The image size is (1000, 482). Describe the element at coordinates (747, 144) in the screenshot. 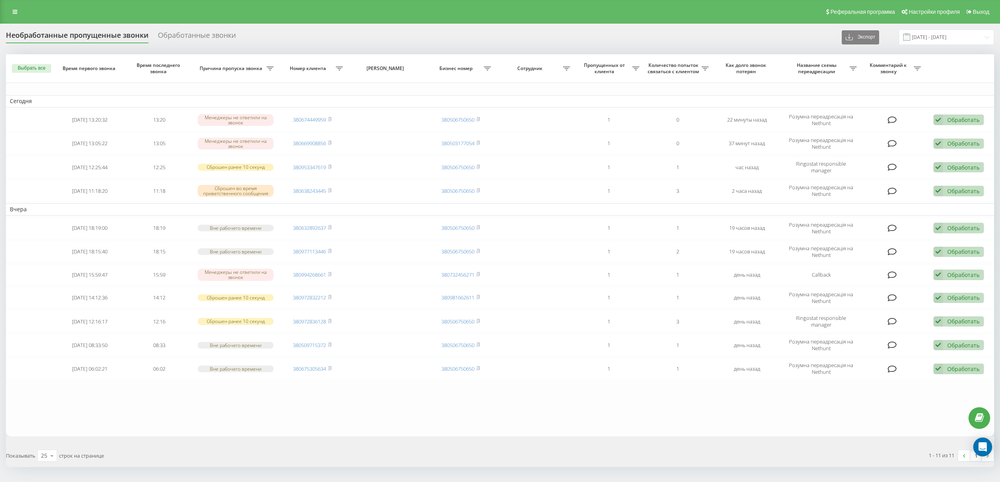

I see `td: 37 минут назад` at that location.